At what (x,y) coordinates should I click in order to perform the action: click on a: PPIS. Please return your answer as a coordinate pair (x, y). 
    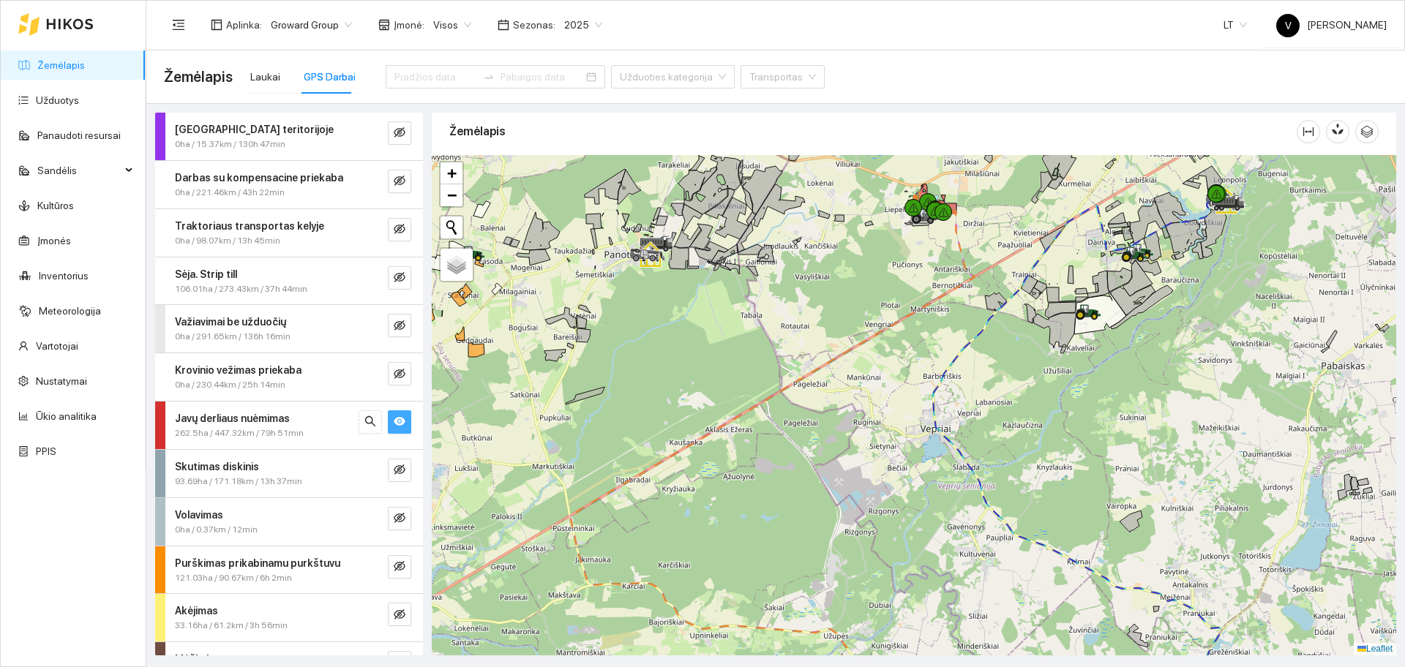
    Looking at the image, I should click on (46, 451).